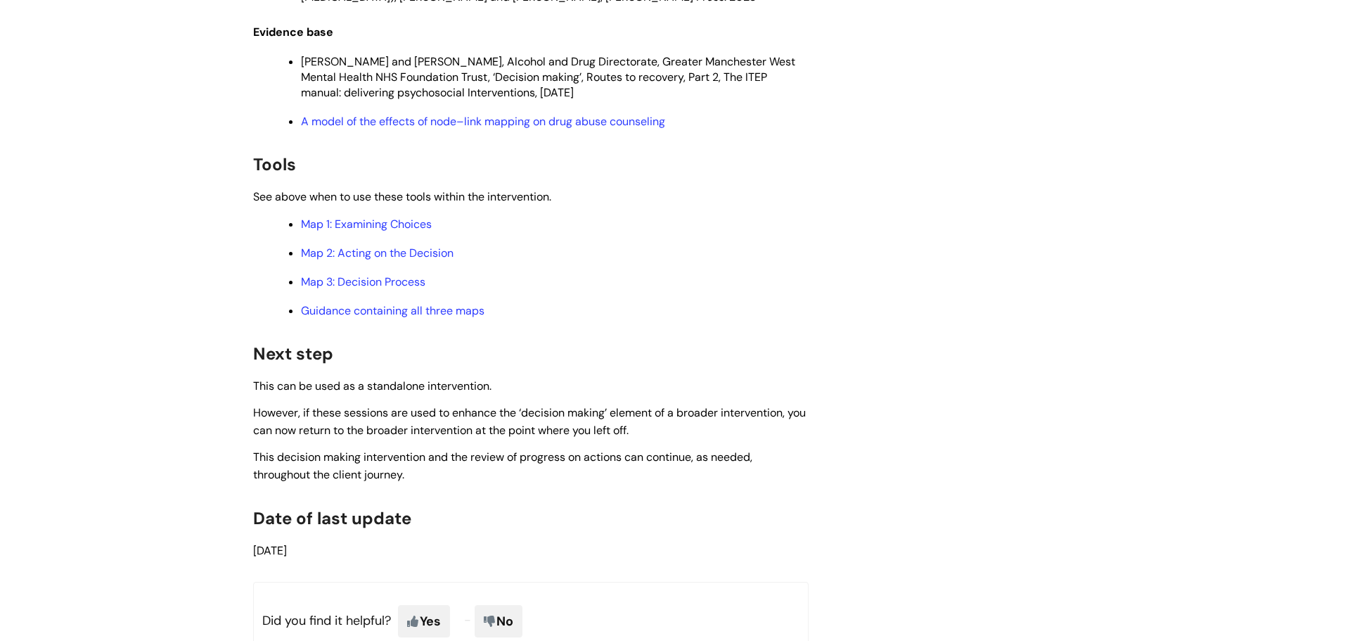  What do you see at coordinates (372, 385) in the screenshot?
I see `span: This can be used as a standalone intervention.` at bounding box center [372, 385].